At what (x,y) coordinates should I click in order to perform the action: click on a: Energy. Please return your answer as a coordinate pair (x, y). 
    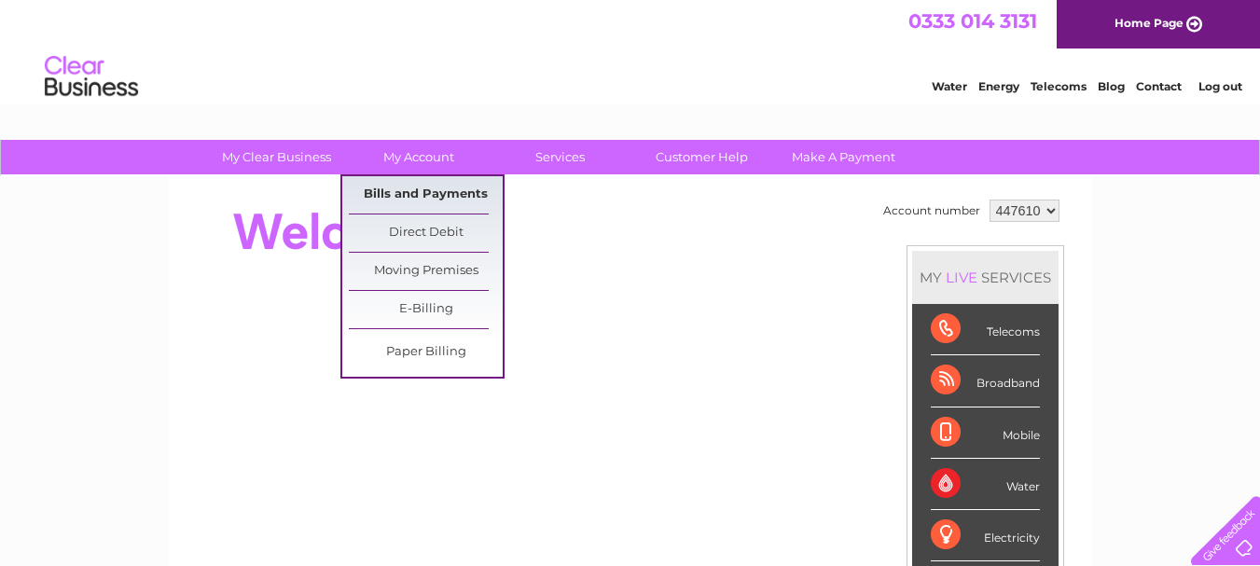
    Looking at the image, I should click on (999, 86).